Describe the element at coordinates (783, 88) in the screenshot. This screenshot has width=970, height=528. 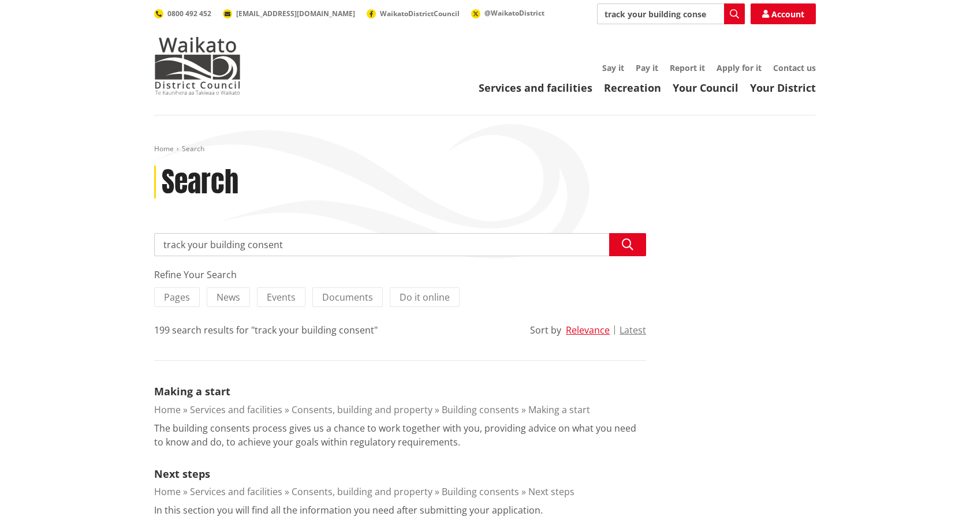
I see `a: Your District` at that location.